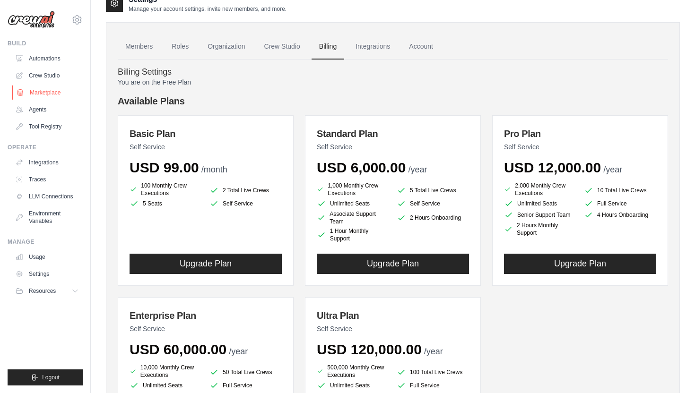 This screenshot has width=695, height=393. What do you see at coordinates (369, 349) in the screenshot?
I see `span: USD 120,000.00` at bounding box center [369, 349].